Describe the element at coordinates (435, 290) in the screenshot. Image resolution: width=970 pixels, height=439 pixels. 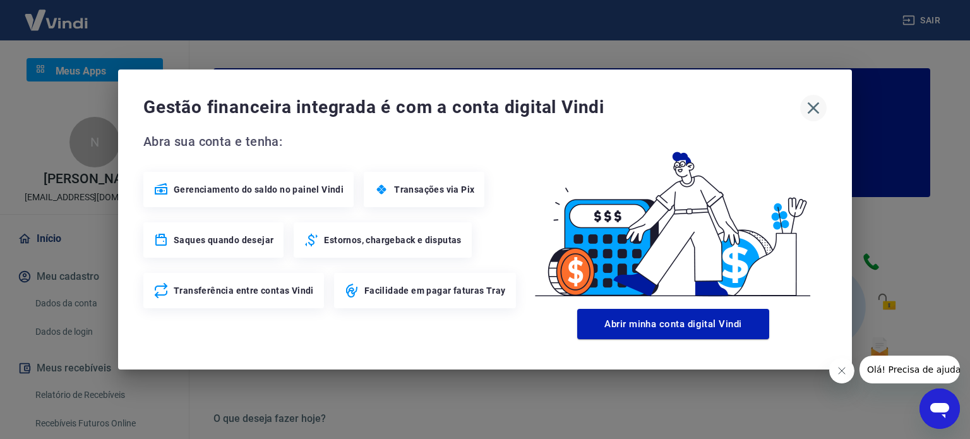
I see `span: Facilidade em pagar faturas Tray` at that location.